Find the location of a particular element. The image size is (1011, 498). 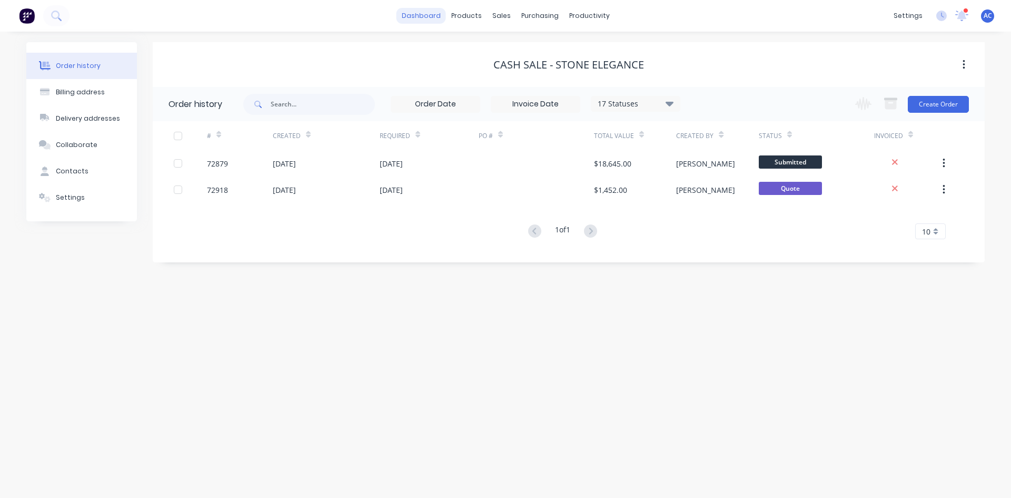

div: $18,645.00 is located at coordinates (612, 163).